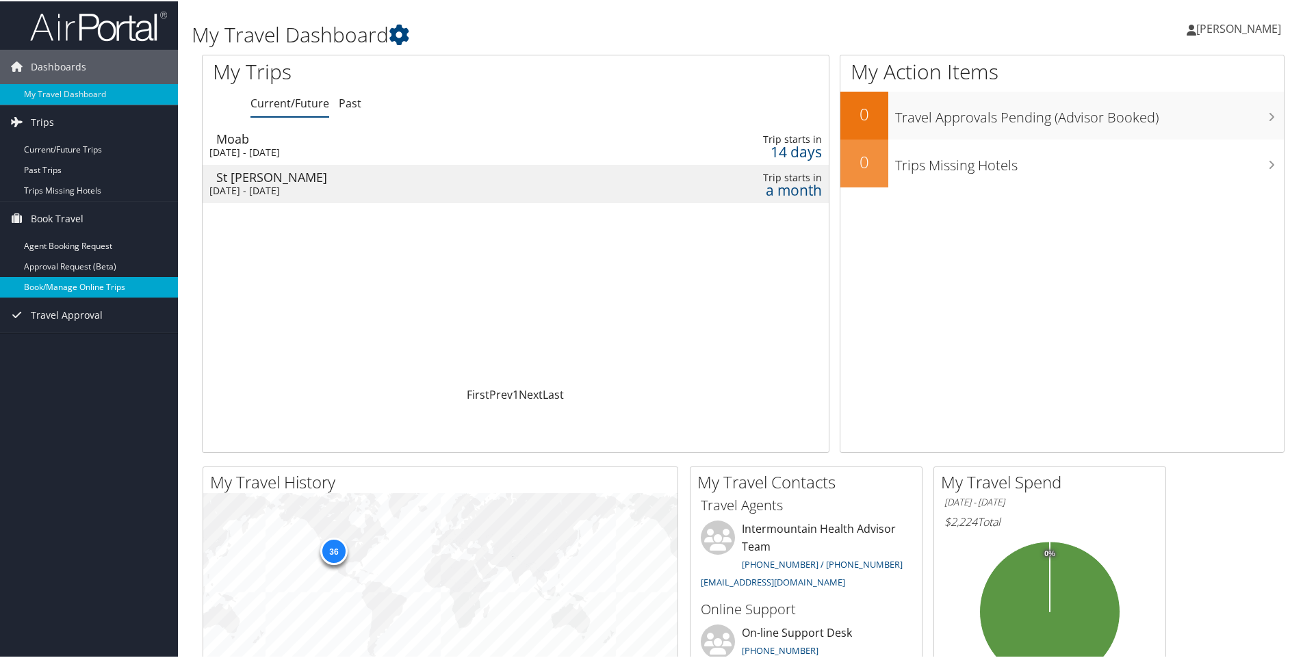  What do you see at coordinates (961, 521) in the screenshot?
I see `span: $2,224` at bounding box center [961, 521].